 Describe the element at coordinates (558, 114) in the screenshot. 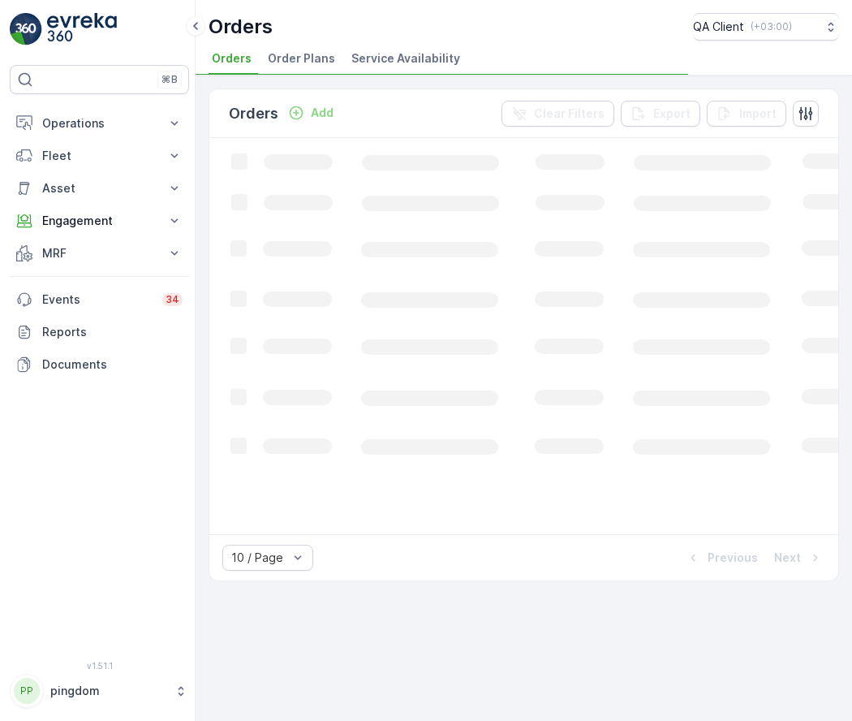

I see `button: Clear Filters` at that location.